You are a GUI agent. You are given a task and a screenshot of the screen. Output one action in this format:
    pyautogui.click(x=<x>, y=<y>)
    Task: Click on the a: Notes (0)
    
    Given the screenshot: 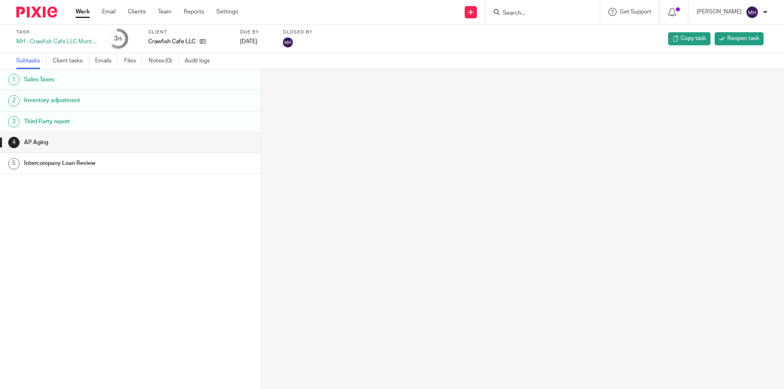 What is the action you would take?
    pyautogui.click(x=163, y=61)
    